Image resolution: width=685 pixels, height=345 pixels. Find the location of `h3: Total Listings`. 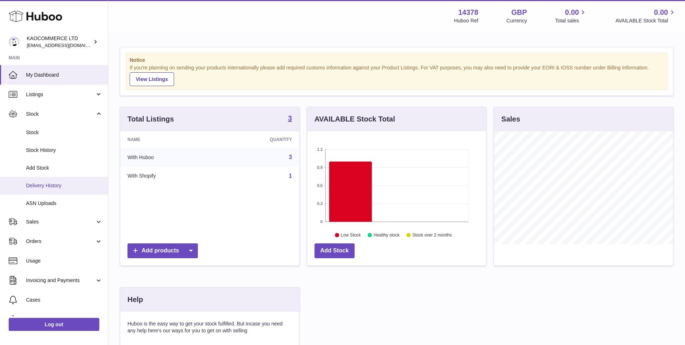

h3: Total Listings is located at coordinates (151, 119).